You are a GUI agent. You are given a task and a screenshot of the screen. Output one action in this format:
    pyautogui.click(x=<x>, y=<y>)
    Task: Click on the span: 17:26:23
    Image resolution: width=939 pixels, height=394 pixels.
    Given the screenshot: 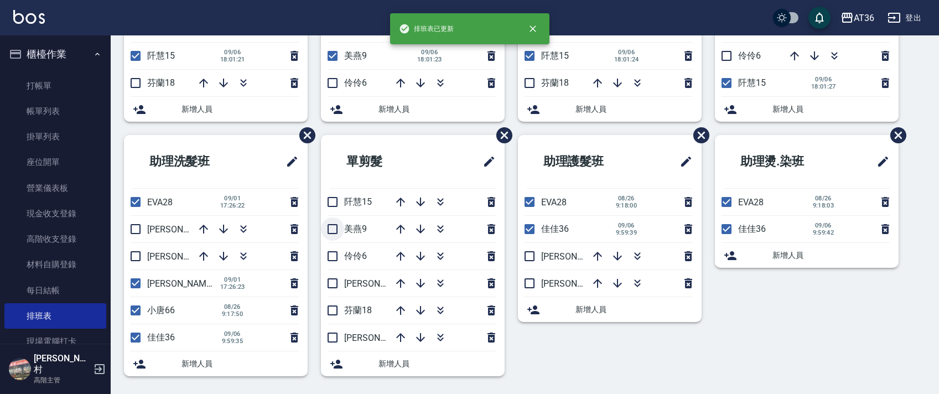 What is the action you would take?
    pyautogui.click(x=232, y=287)
    